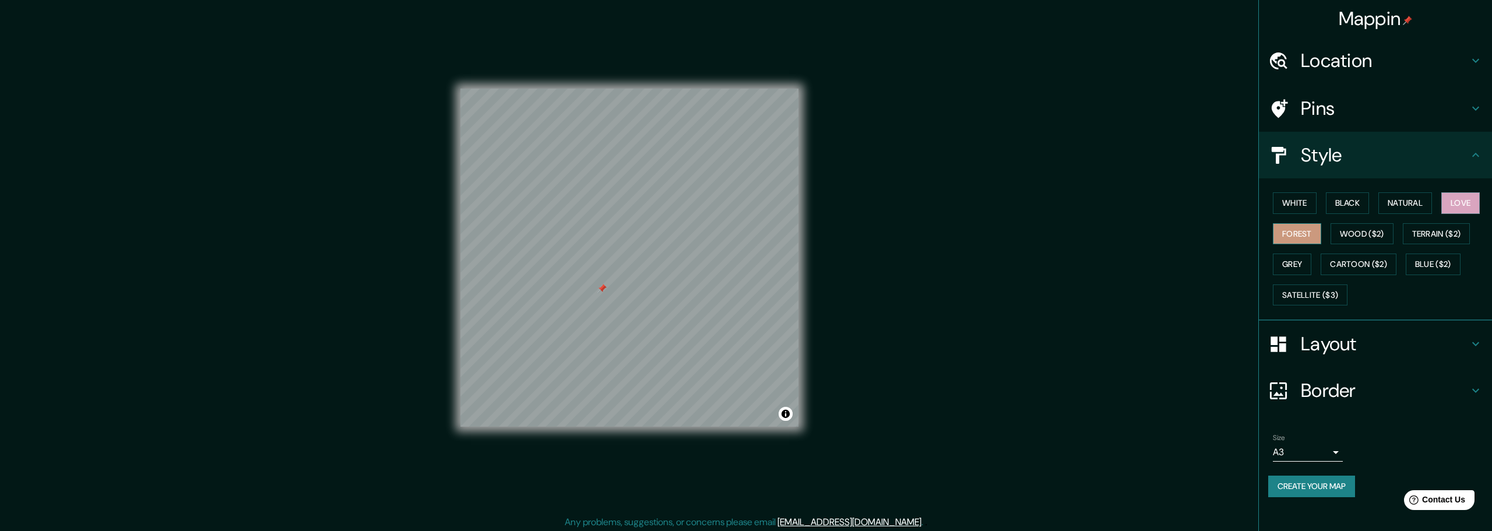 The width and height of the screenshot is (1492, 531). What do you see at coordinates (786, 414) in the screenshot?
I see `button: Toggle attribution` at bounding box center [786, 414].